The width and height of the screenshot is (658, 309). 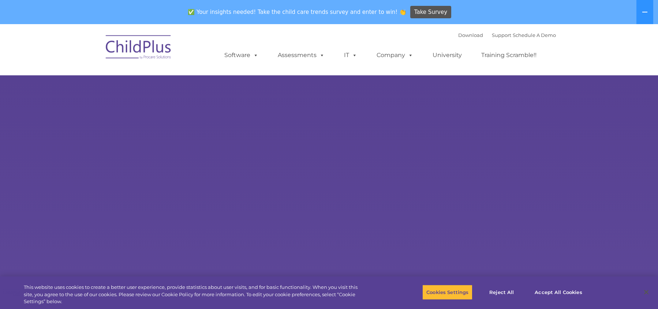 What do you see at coordinates (350, 55) in the screenshot?
I see `a: IT` at bounding box center [350, 55].